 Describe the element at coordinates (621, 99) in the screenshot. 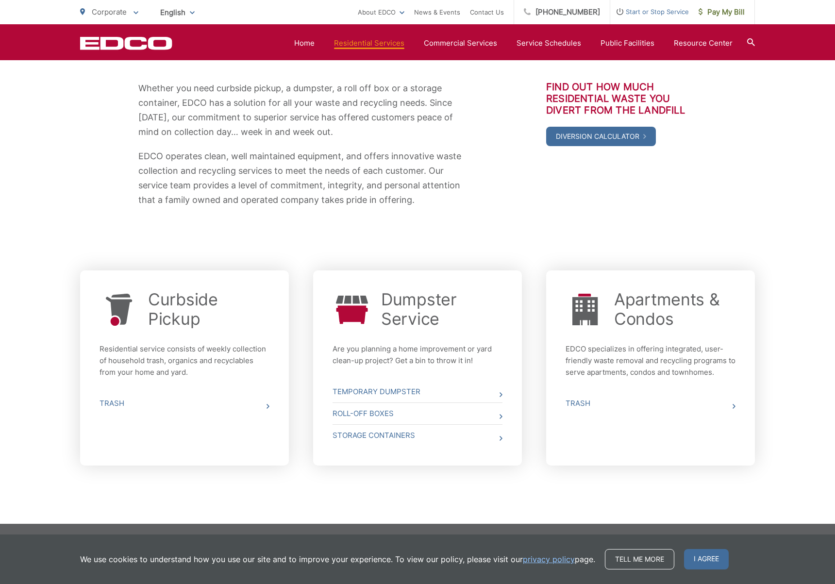

I see `h3: Find out how much residential waste you divert from the landfill` at that location.